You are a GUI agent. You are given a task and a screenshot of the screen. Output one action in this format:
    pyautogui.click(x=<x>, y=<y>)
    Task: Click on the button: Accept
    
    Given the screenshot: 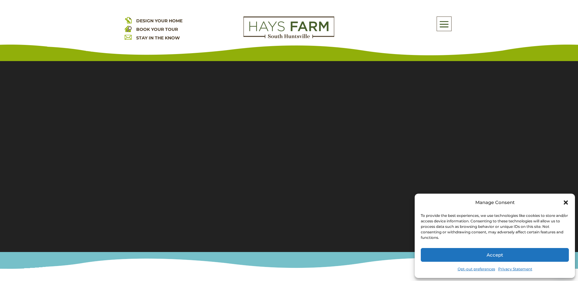 What is the action you would take?
    pyautogui.click(x=495, y=254)
    